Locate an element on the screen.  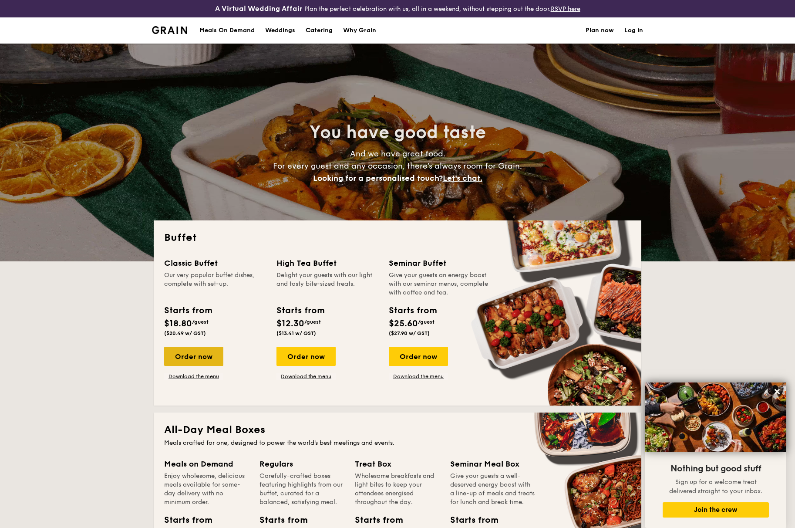
button: Join the crew is located at coordinates (716, 510).